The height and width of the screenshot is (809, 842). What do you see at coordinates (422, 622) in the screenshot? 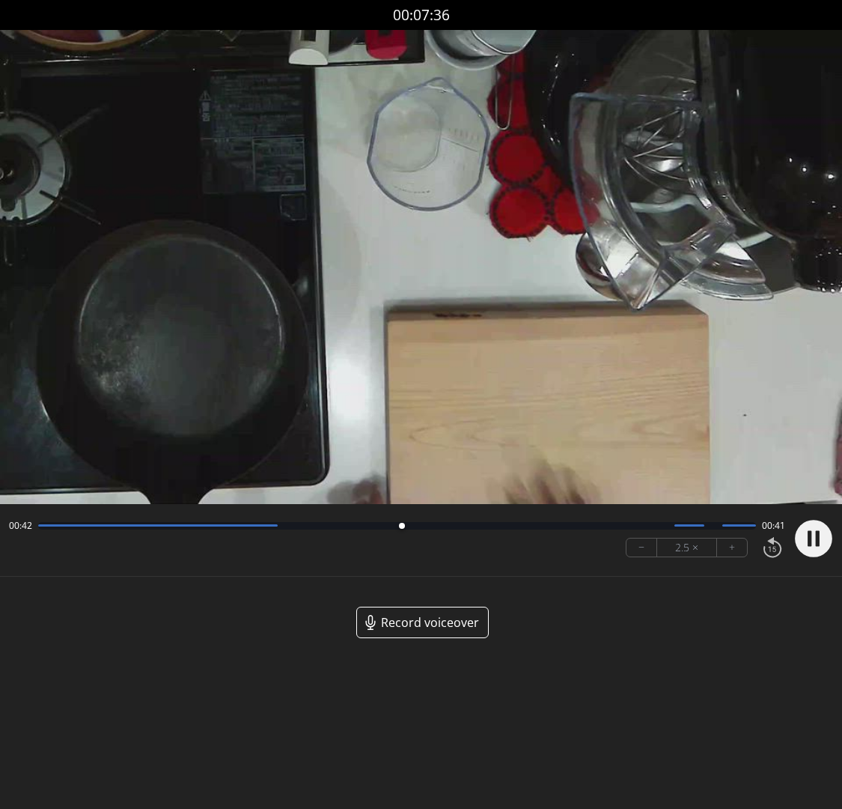
I see `a: Record voiceover` at bounding box center [422, 622].